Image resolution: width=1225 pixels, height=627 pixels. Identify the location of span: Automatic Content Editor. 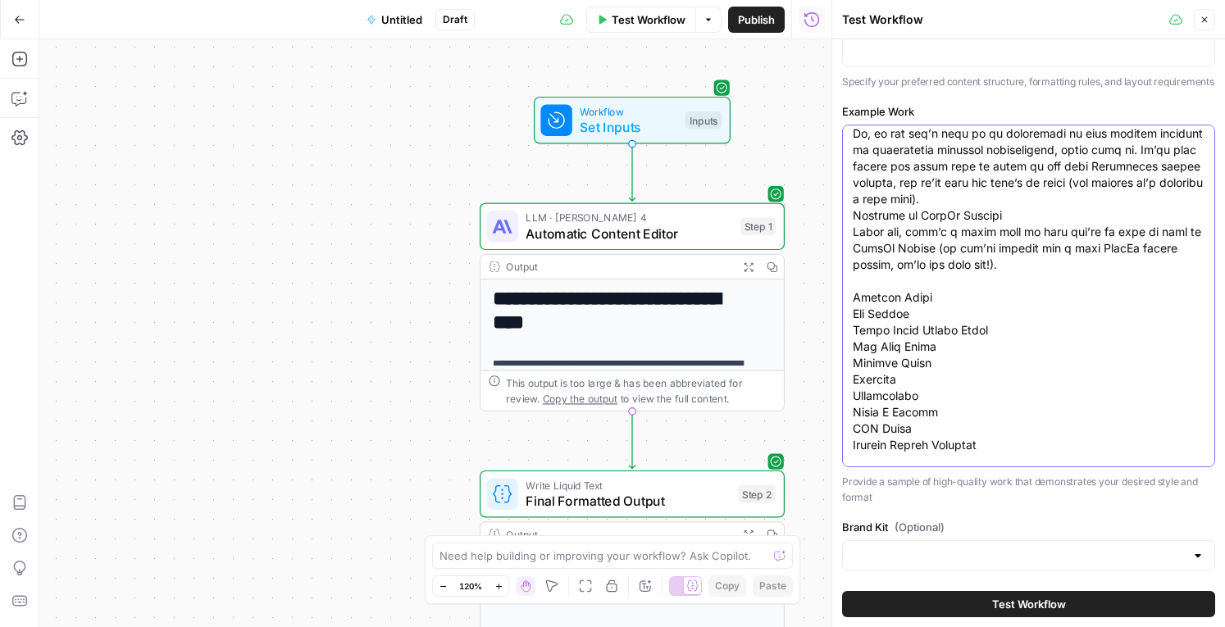
(629, 234).